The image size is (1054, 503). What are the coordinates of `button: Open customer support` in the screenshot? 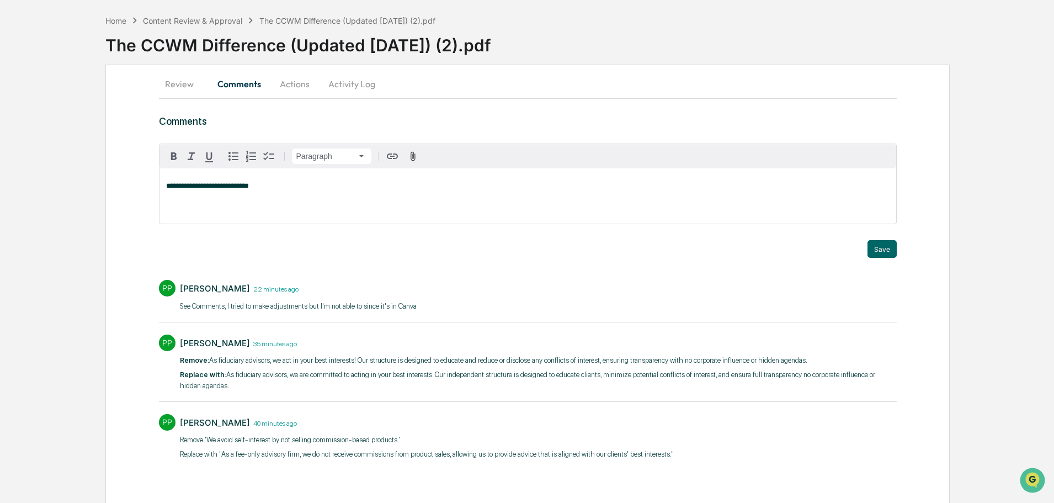 It's located at (14, 14).